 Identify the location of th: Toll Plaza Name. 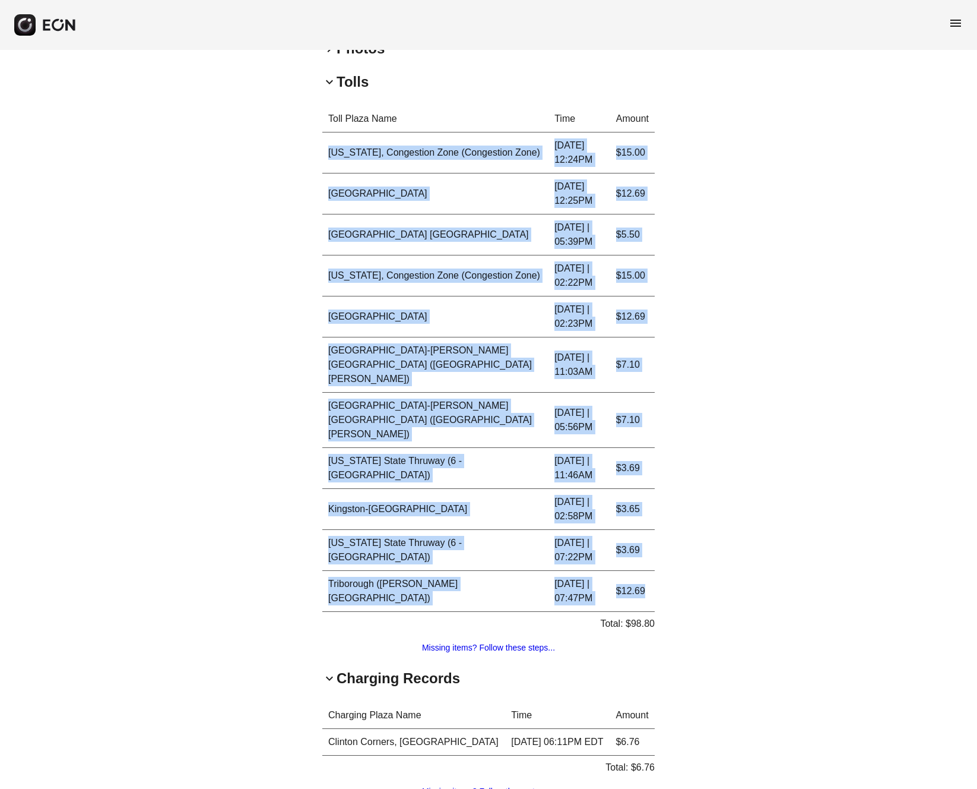
(435, 119).